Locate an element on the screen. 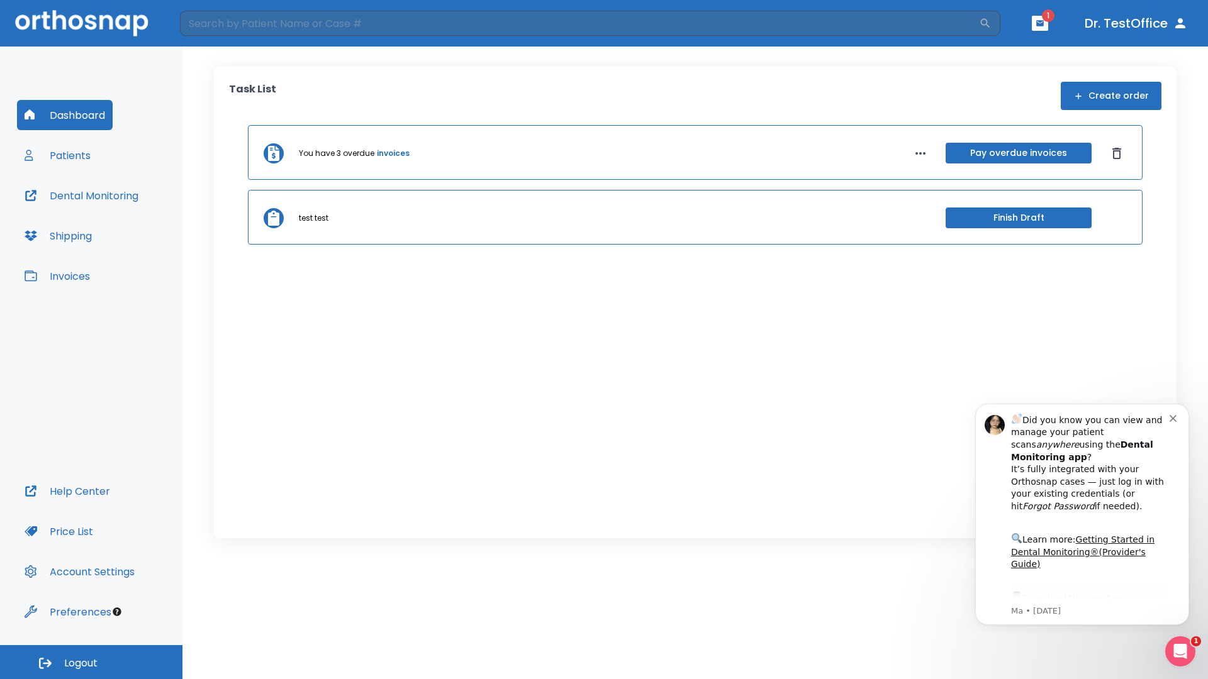 The image size is (1208, 679). a: Patients is located at coordinates (57, 155).